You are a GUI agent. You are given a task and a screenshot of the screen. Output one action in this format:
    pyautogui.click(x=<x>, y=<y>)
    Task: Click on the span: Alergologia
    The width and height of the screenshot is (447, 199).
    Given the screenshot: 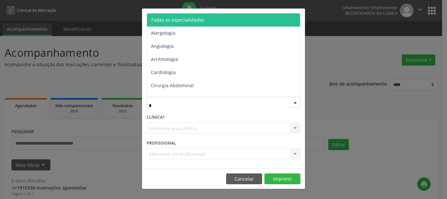 What is the action you would take?
    pyautogui.click(x=163, y=33)
    